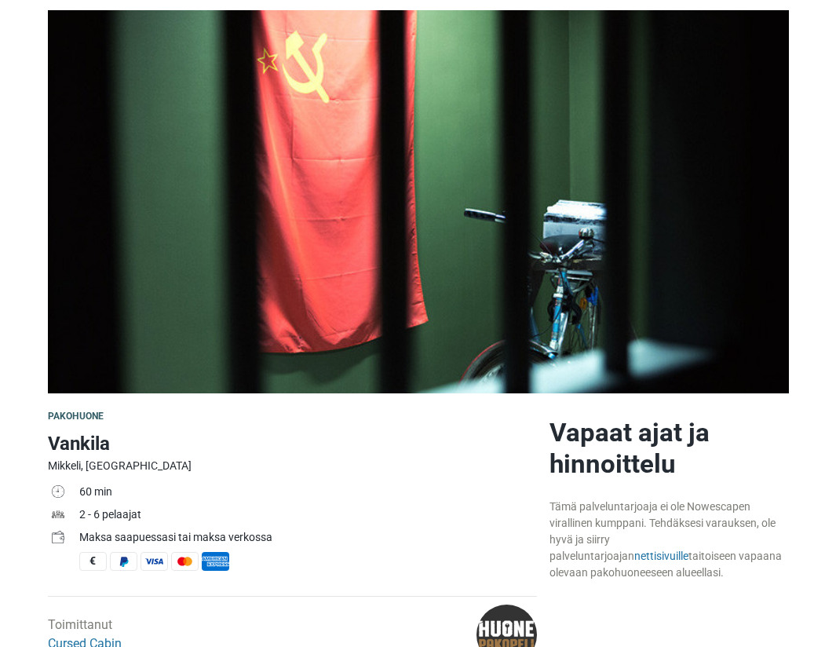 The height and width of the screenshot is (647, 836). I want to click on a: nettisivuille, so click(661, 556).